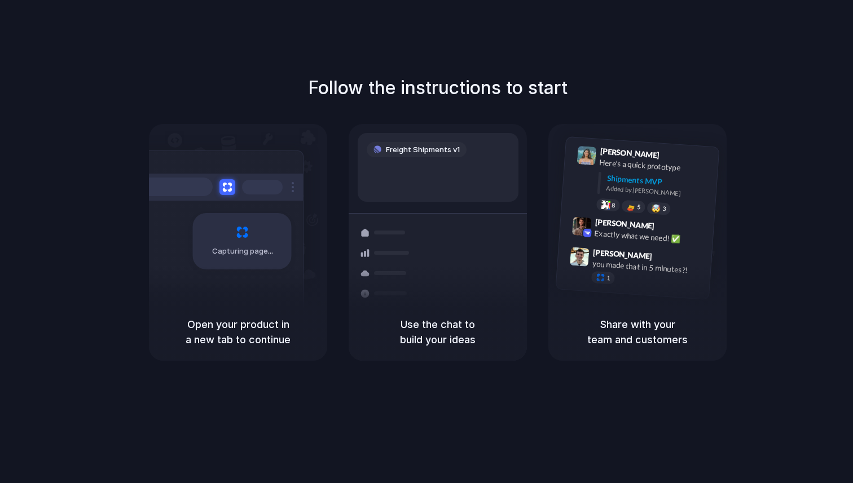  Describe the element at coordinates (669, 228) in the screenshot. I see `span: 9:42 AM` at that location.